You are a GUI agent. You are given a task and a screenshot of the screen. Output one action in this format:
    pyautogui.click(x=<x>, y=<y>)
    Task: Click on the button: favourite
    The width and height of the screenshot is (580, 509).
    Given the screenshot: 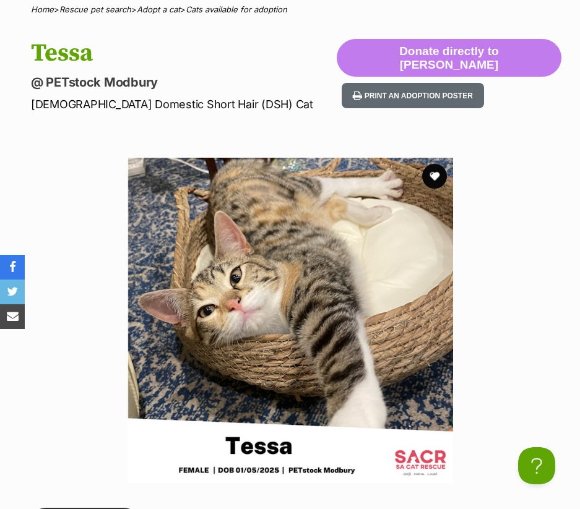 What is the action you would take?
    pyautogui.click(x=435, y=176)
    